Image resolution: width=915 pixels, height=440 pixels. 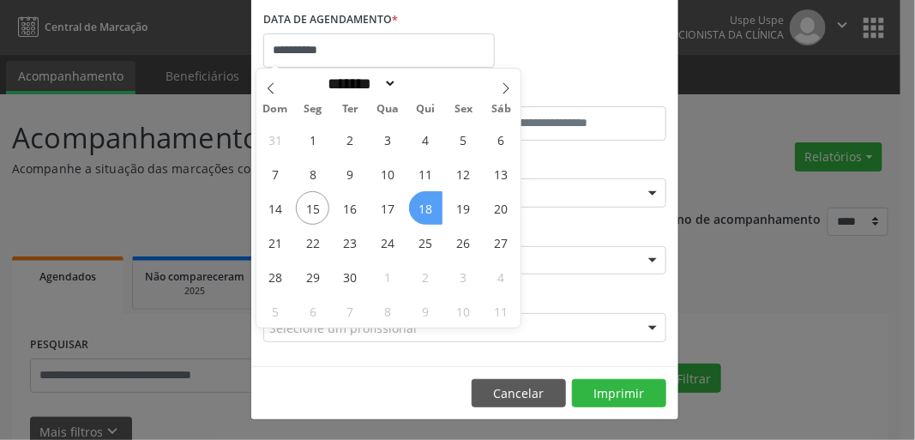 What do you see at coordinates (568, 93) in the screenshot?
I see `label: ATÉ` at bounding box center [568, 93].